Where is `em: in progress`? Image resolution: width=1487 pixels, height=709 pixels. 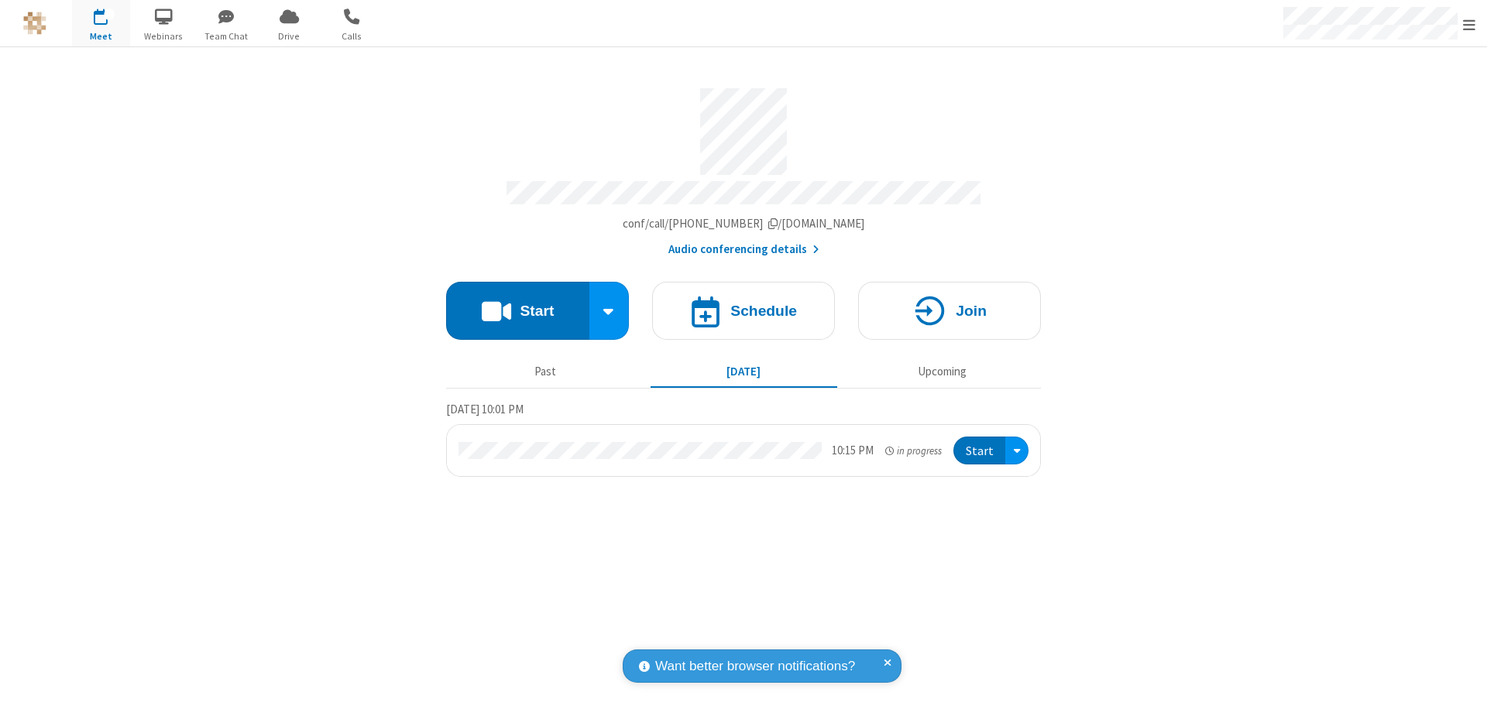 em: in progress is located at coordinates (913, 451).